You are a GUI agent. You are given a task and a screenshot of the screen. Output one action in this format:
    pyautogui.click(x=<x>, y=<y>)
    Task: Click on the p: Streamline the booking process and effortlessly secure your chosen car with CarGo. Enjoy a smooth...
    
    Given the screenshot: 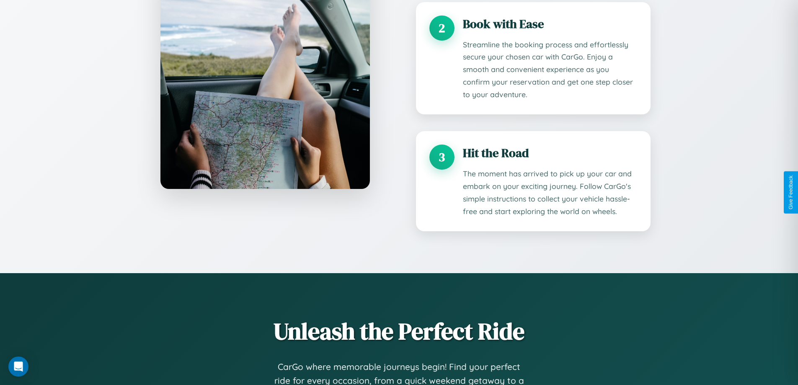 What is the action you would take?
    pyautogui.click(x=550, y=70)
    